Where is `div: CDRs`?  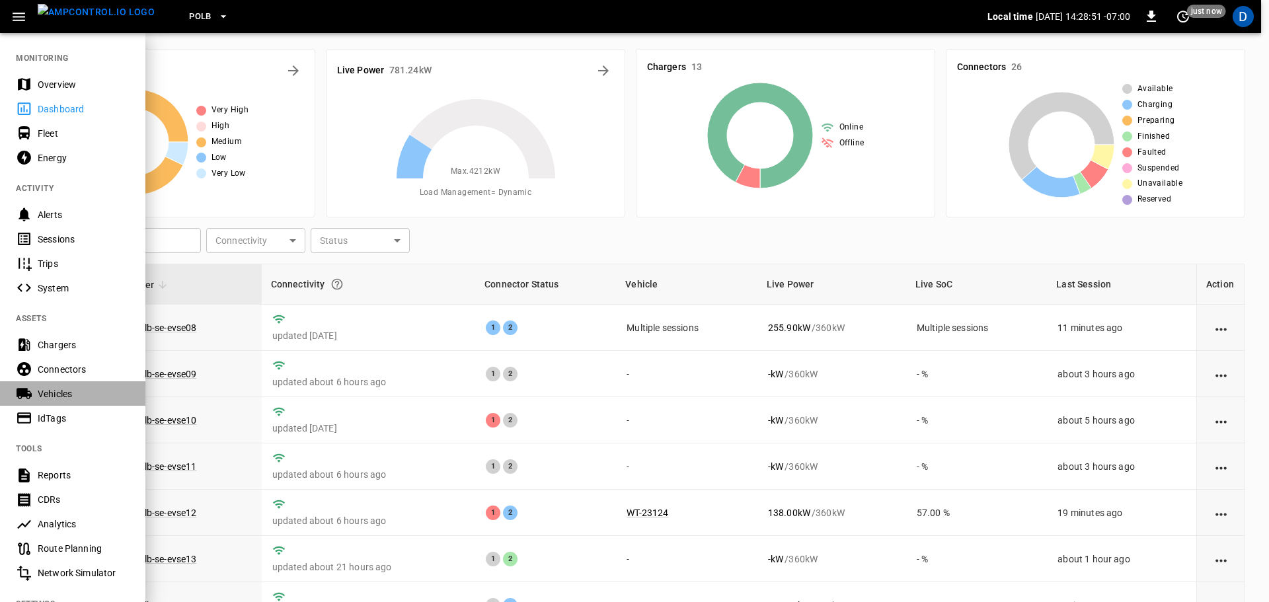
div: CDRs is located at coordinates (83, 500).